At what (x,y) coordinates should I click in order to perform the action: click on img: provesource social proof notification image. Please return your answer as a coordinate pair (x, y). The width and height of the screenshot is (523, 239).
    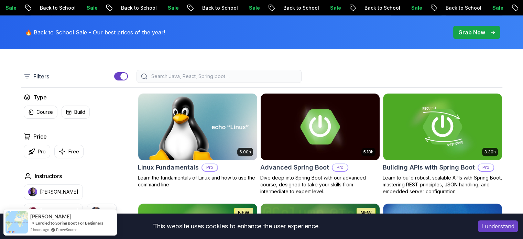
    Looking at the image, I should click on (17, 222).